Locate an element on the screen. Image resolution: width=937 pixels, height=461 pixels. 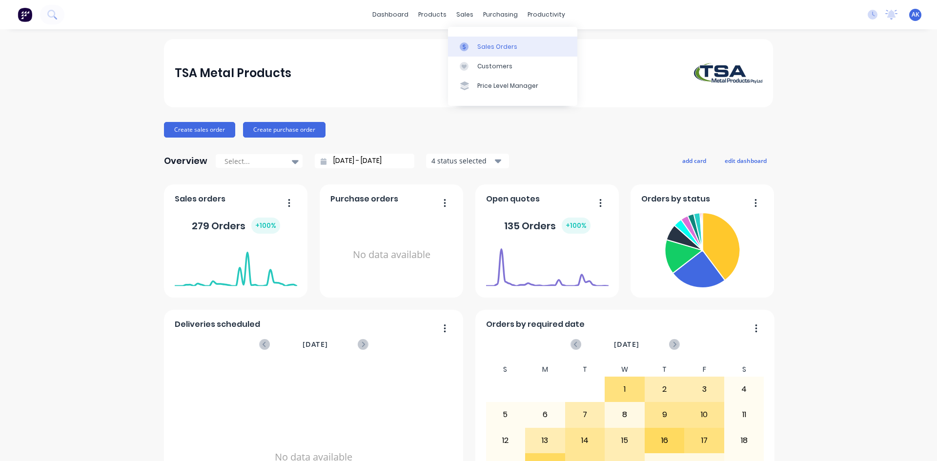
a: dashboard is located at coordinates (390, 15).